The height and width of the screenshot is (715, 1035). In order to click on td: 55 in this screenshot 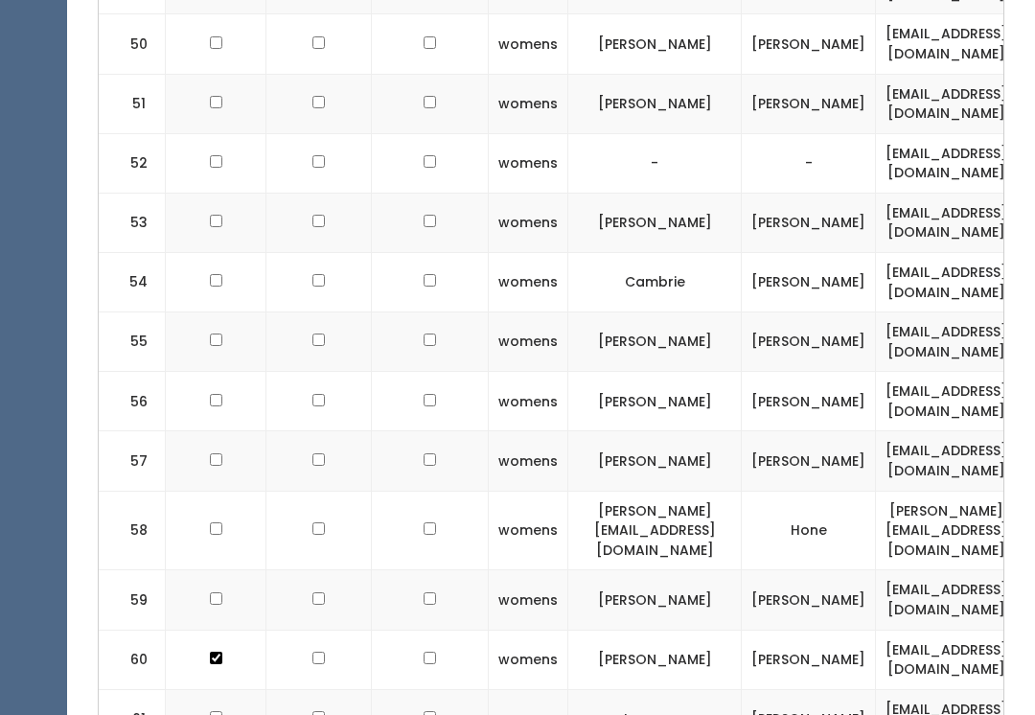, I will do `click(132, 342)`.